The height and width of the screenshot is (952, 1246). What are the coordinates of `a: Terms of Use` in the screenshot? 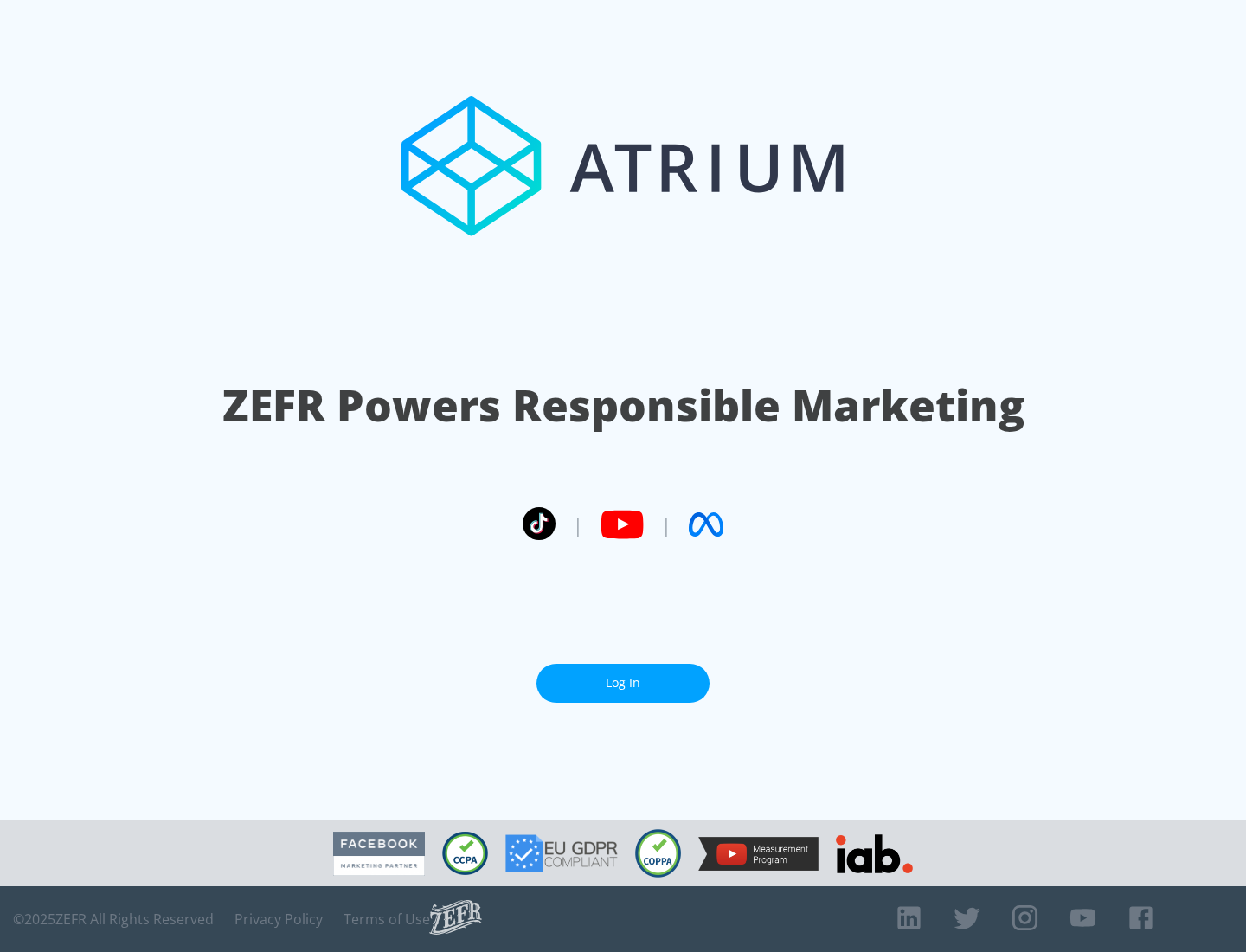 It's located at (387, 919).